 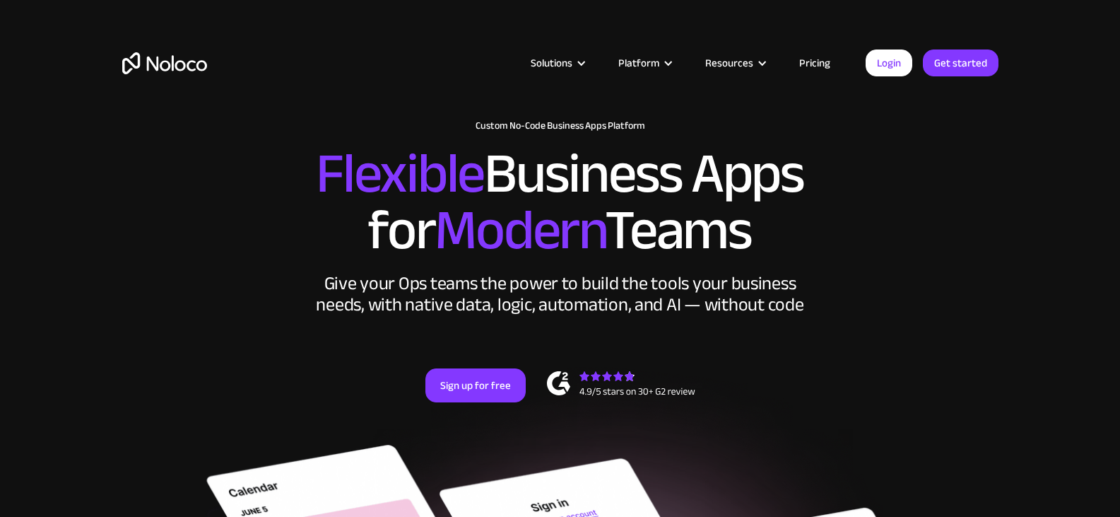 What do you see at coordinates (476, 385) in the screenshot?
I see `a: Sign up for free` at bounding box center [476, 385].